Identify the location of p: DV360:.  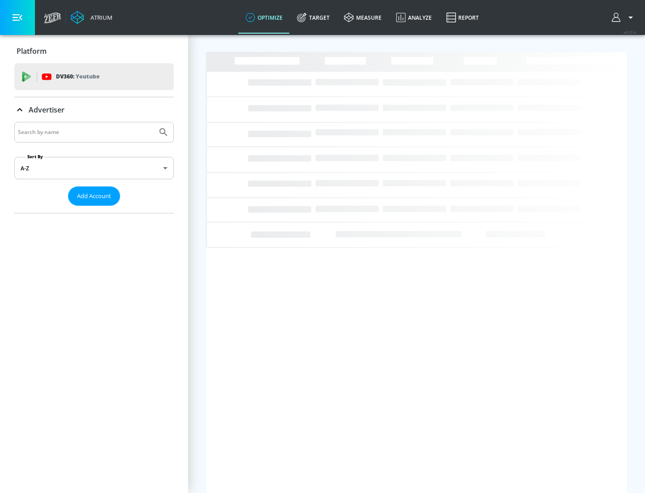
(77, 77).